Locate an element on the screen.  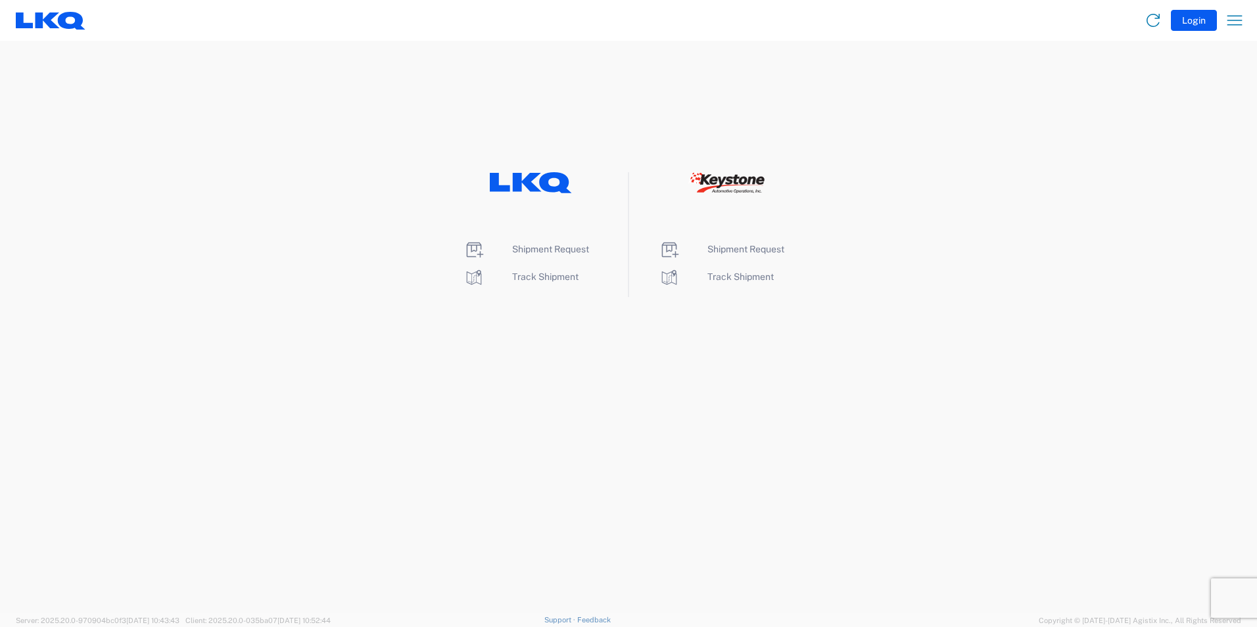
a: Support is located at coordinates (561, 620).